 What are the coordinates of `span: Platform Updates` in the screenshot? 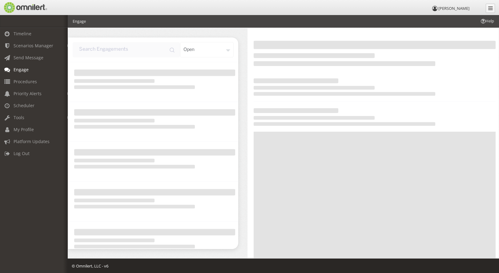 It's located at (31, 141).